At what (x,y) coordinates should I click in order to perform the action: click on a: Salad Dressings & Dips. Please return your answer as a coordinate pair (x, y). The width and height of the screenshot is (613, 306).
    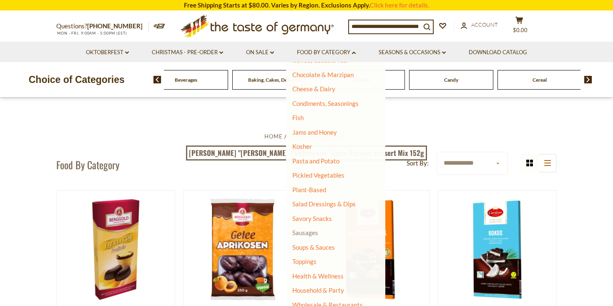
    Looking at the image, I should click on (324, 204).